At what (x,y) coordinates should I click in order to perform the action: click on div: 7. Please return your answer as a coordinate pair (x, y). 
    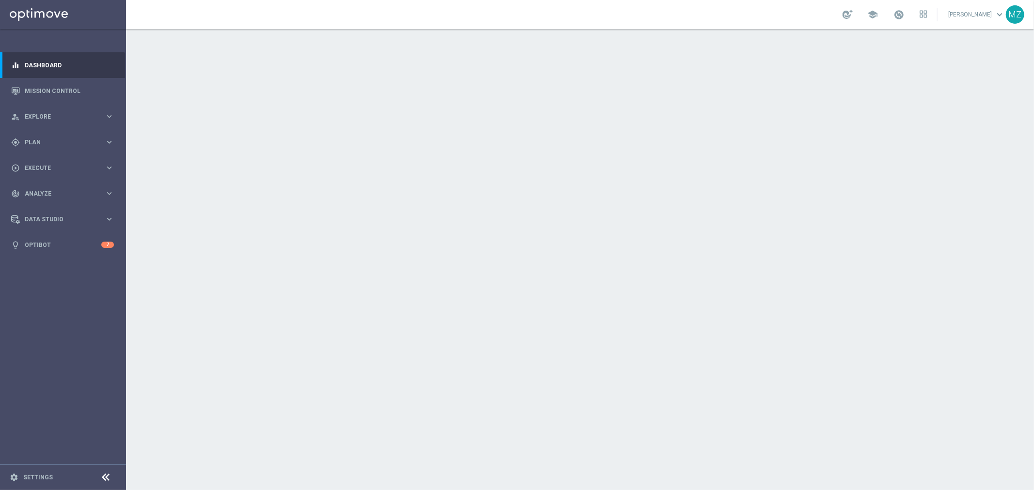
    Looking at the image, I should click on (108, 245).